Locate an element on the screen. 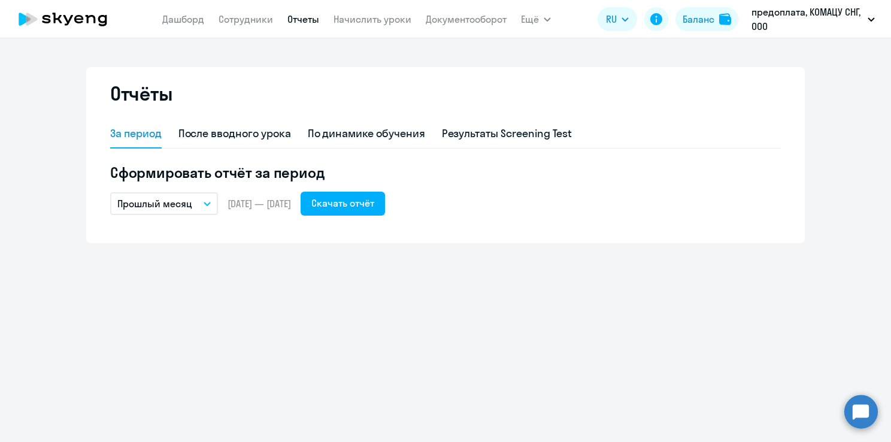 This screenshot has width=891, height=442. span: RU is located at coordinates (611, 19).